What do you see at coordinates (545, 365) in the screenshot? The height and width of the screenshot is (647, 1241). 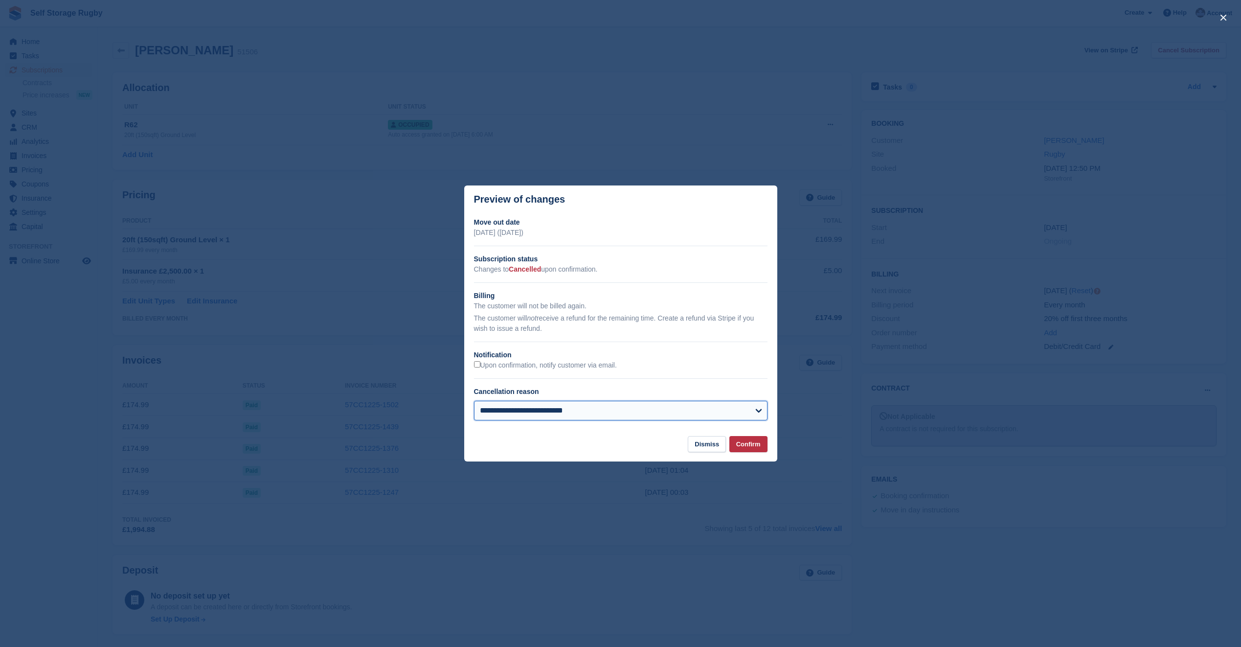 I see `label: Upon confirmation, notify customer via email.` at bounding box center [545, 365].